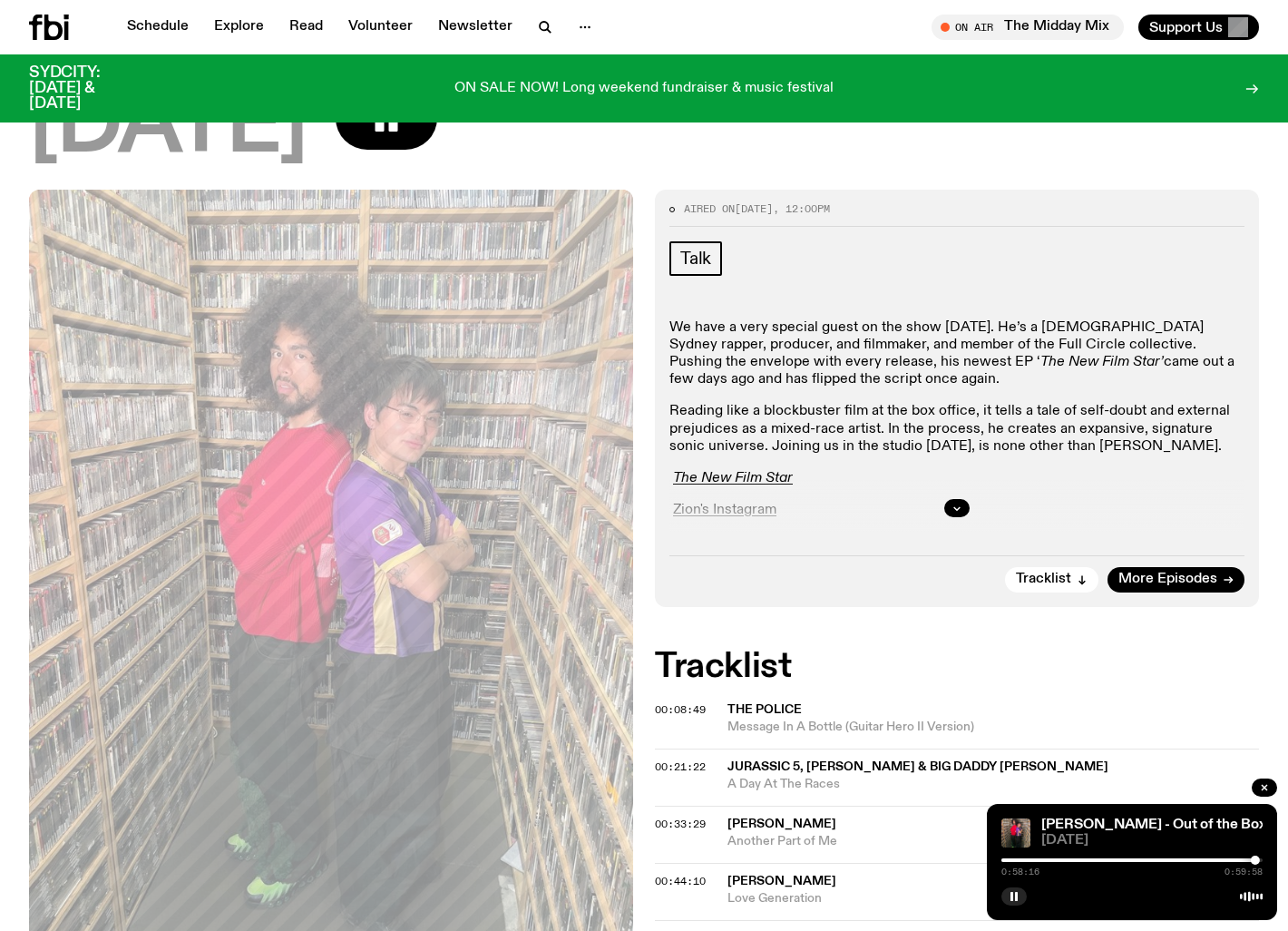 The width and height of the screenshot is (1288, 931). Describe the element at coordinates (1043, 579) in the screenshot. I see `span: Tracklist` at that location.